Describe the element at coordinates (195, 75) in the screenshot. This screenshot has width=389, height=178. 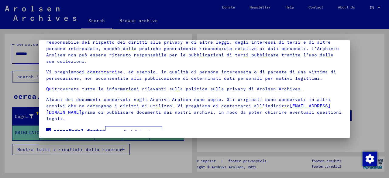
I see `p: Vi preghiamo se, ad esempio, in qualità di persona interessata o di parente di una vittima di per...` at that location.